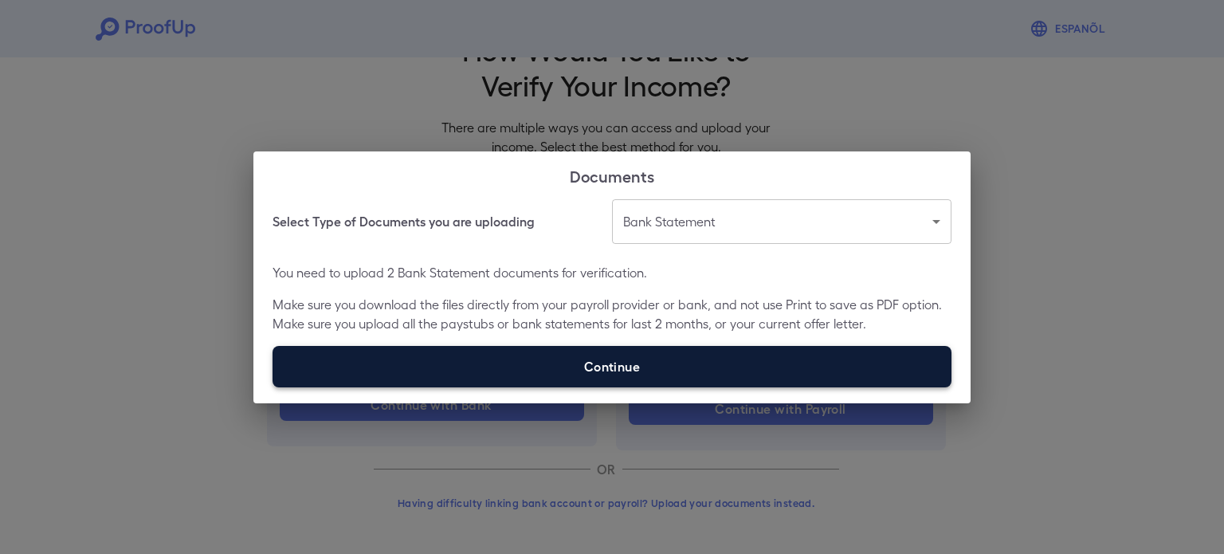  What do you see at coordinates (612, 175) in the screenshot?
I see `h2: Documents` at bounding box center [612, 175].